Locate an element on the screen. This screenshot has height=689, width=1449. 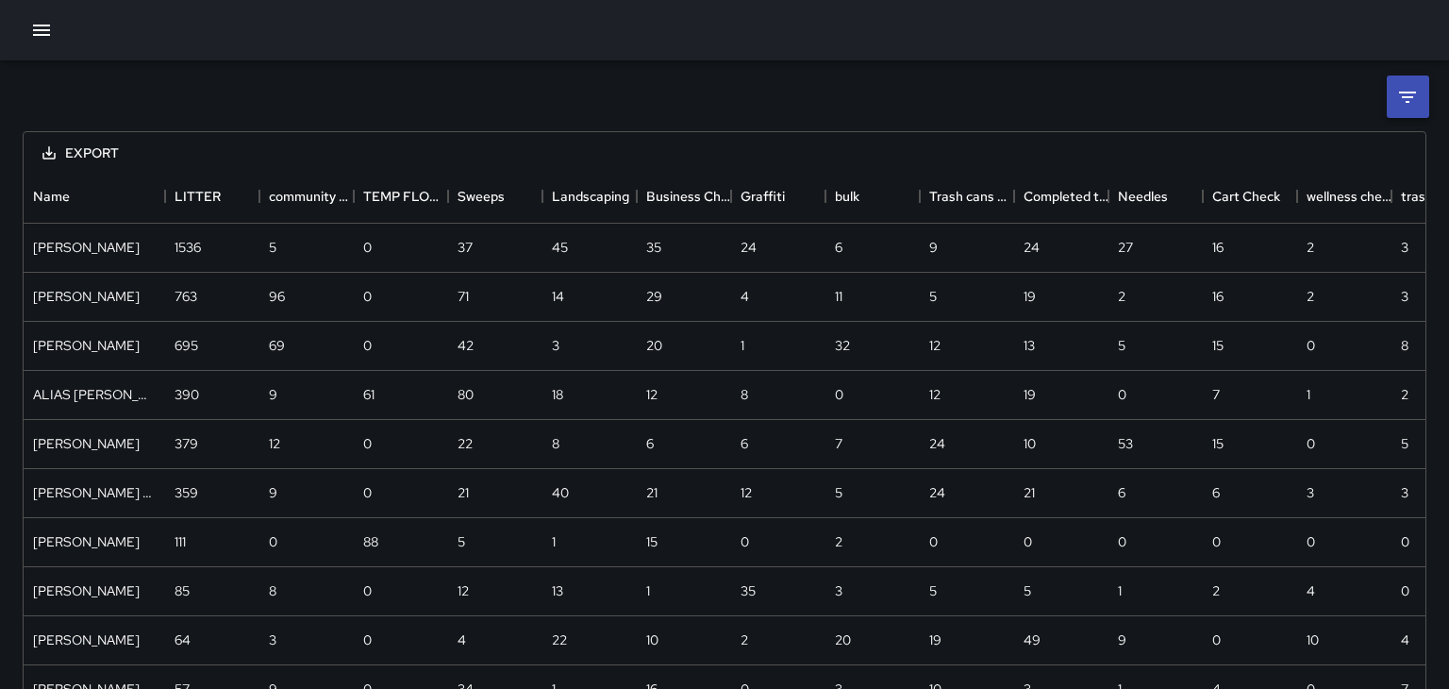
div: Business Check is located at coordinates (684, 196).